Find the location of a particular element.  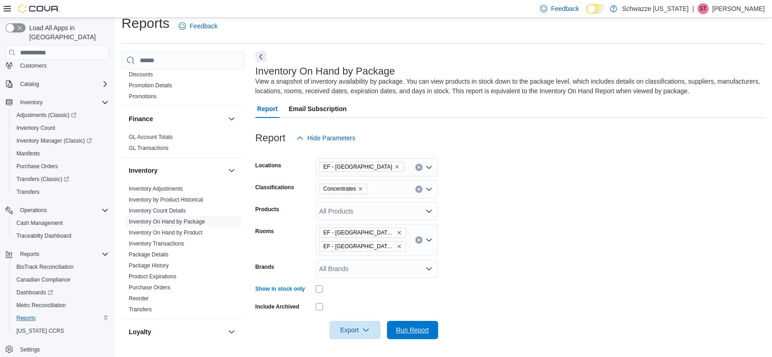

a: Discounts is located at coordinates (141, 74).